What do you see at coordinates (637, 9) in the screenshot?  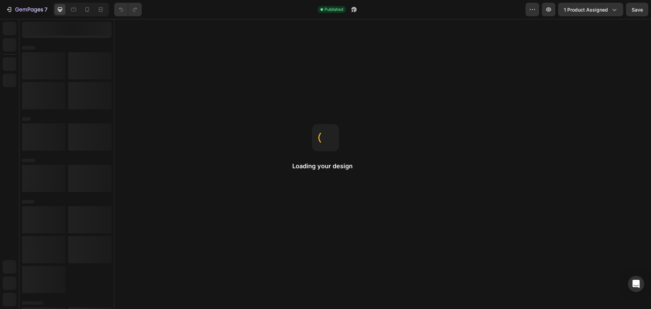 I see `button: Save` at bounding box center [637, 9].